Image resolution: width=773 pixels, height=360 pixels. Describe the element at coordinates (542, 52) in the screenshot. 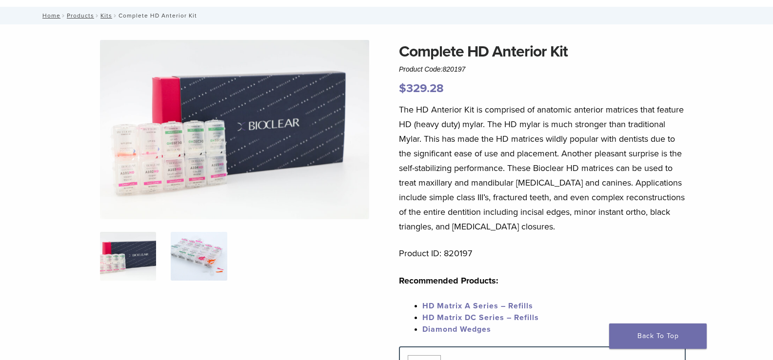

I see `h1: Complete HD Anterior Kit` at that location.